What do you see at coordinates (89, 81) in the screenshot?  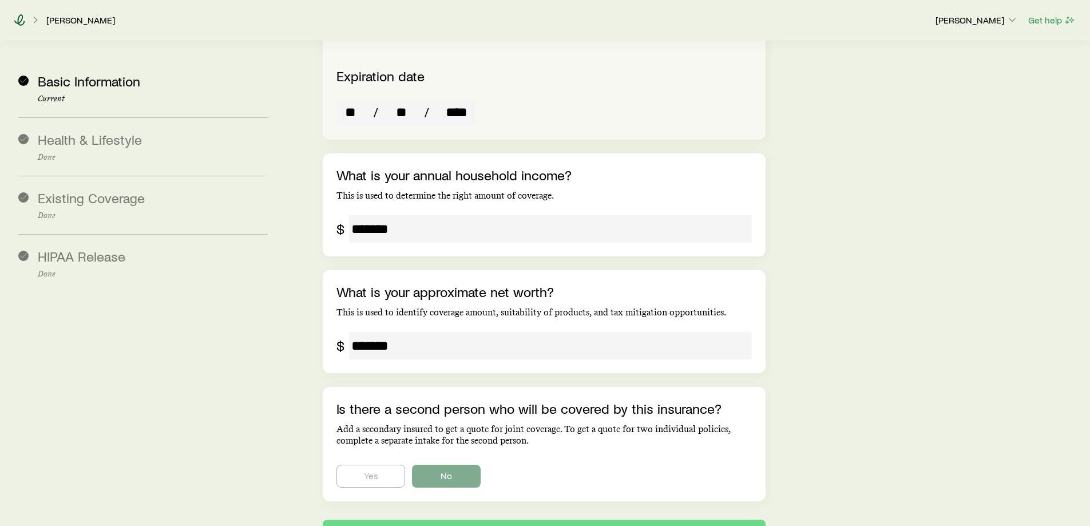 I see `span: Basic Information` at bounding box center [89, 81].